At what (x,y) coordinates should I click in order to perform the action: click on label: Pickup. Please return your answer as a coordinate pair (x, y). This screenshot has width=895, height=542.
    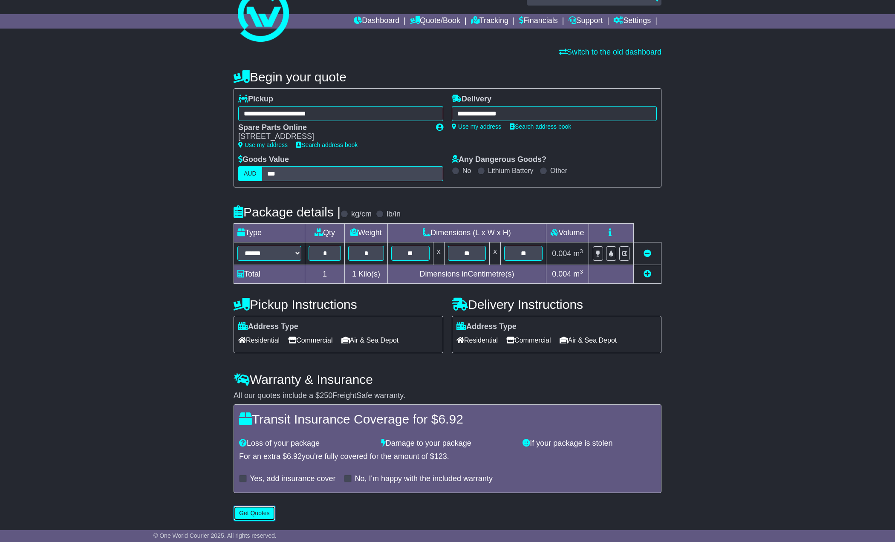
    Looking at the image, I should click on (256, 99).